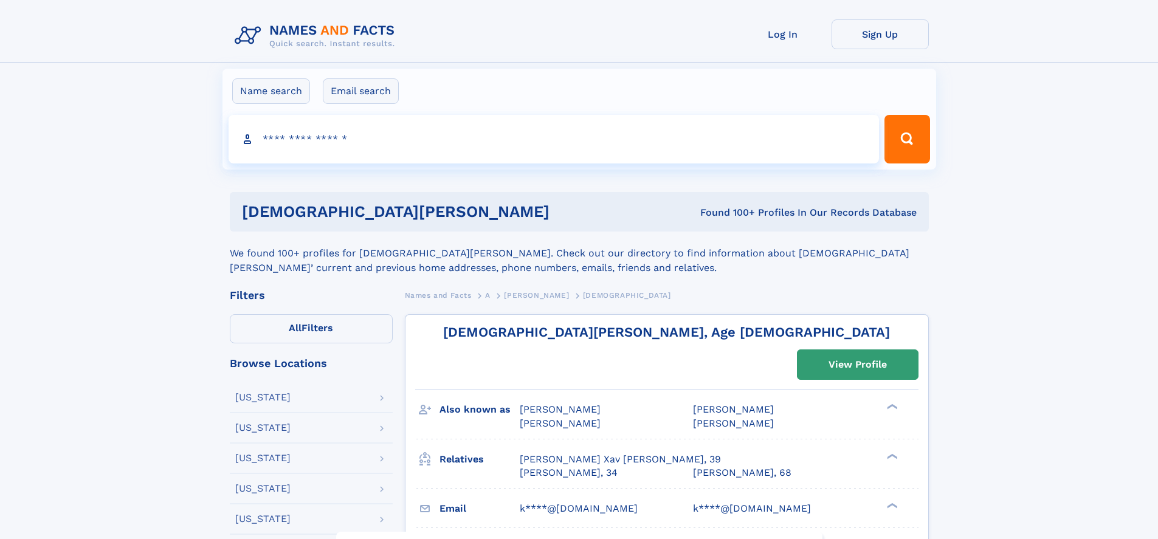 This screenshot has height=539, width=1158. Describe the element at coordinates (858, 365) in the screenshot. I see `div: View Profile` at that location.